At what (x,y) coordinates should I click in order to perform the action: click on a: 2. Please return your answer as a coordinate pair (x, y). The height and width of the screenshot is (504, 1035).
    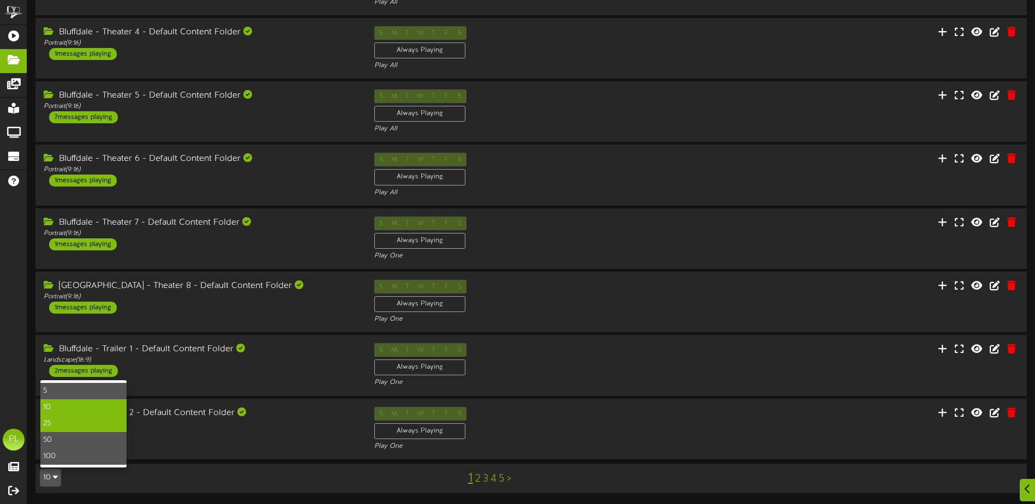
    Looking at the image, I should click on (478, 479).